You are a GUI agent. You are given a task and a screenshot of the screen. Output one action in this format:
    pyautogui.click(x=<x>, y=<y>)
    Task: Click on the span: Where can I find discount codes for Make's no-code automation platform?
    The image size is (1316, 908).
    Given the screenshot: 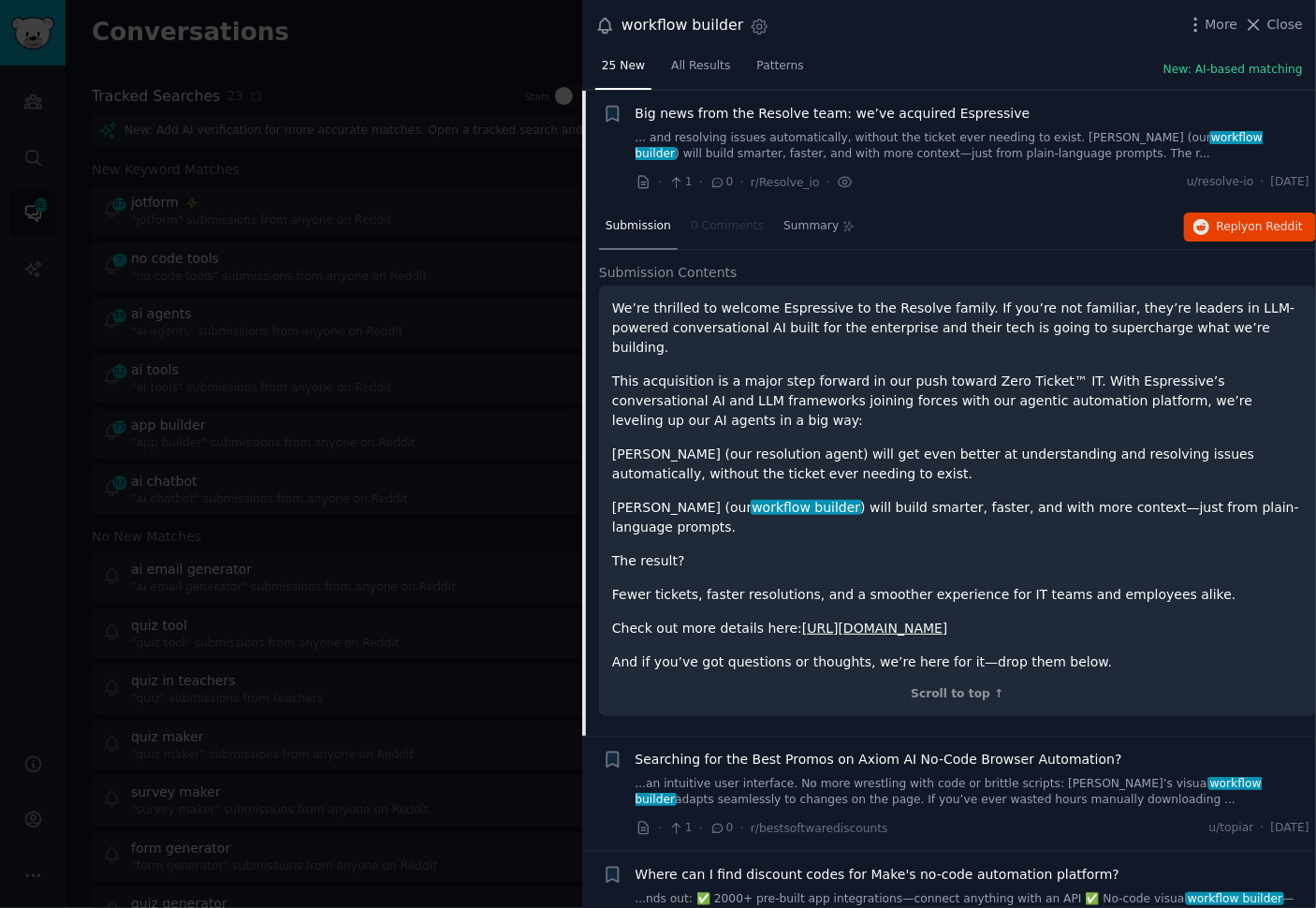 What is the action you would take?
    pyautogui.click(x=878, y=873)
    